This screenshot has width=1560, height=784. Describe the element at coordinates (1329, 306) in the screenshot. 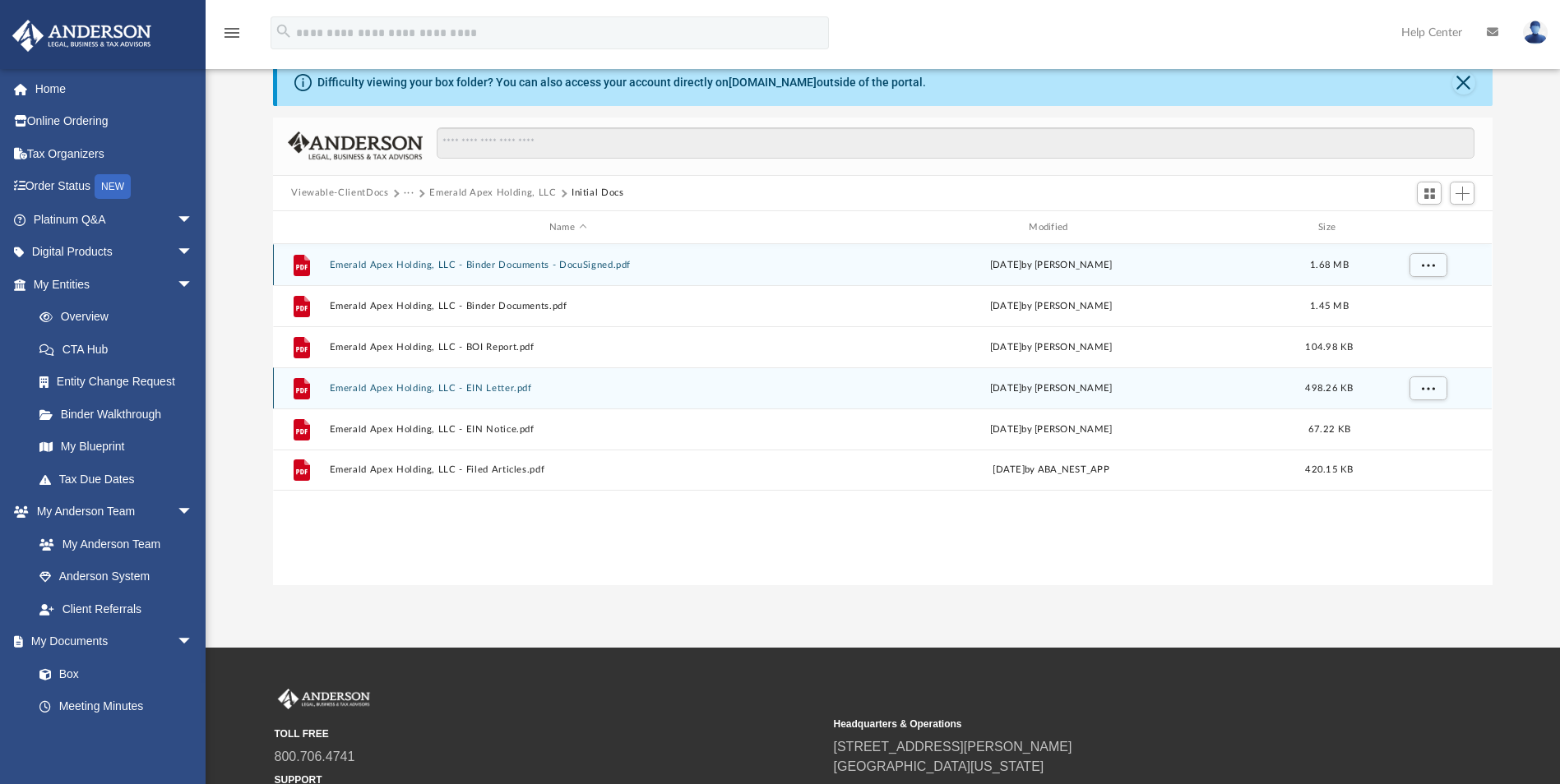

I see `span: 1.45 MB` at that location.